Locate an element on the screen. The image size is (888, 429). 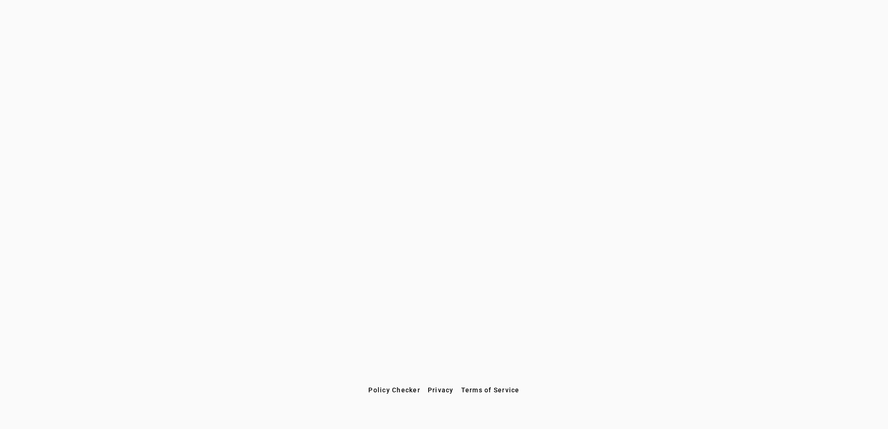
span: Privacy is located at coordinates (441, 390).